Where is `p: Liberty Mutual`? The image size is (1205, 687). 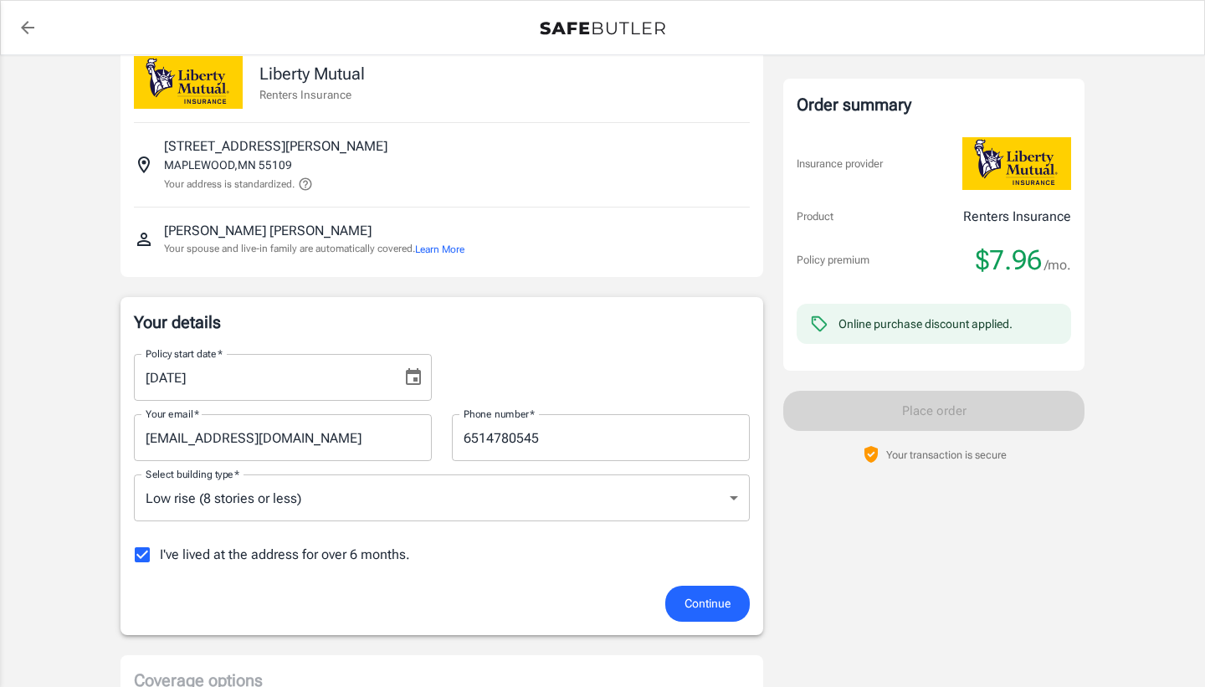
p: Liberty Mutual is located at coordinates (312, 74).